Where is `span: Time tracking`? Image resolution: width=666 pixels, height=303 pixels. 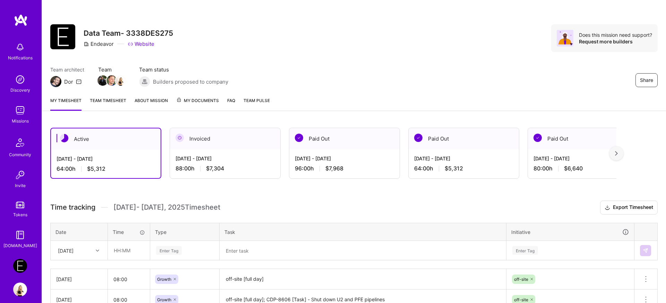
span: Time tracking is located at coordinates (73, 207).